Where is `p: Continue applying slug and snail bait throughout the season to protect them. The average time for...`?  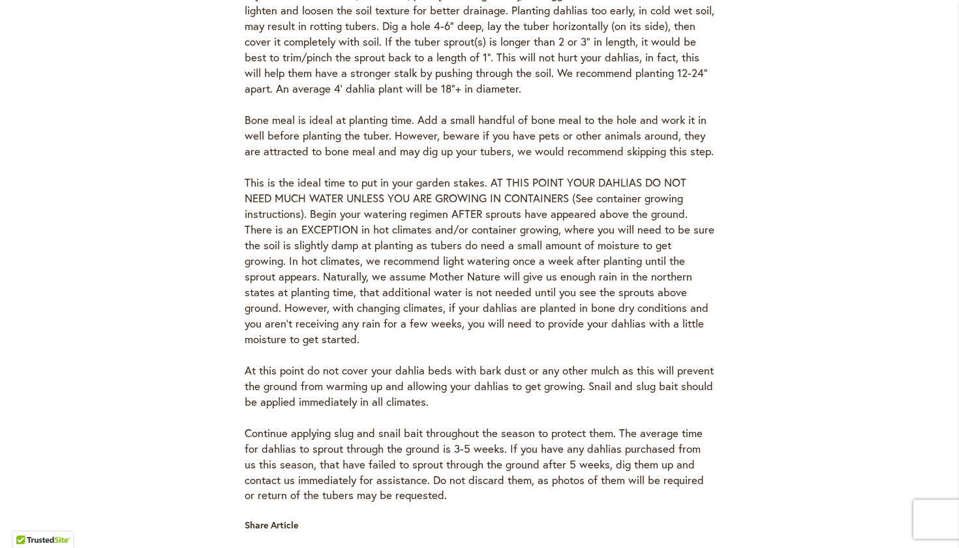
p: Continue applying slug and snail bait throughout the season to protect them. The average time for... is located at coordinates (480, 465).